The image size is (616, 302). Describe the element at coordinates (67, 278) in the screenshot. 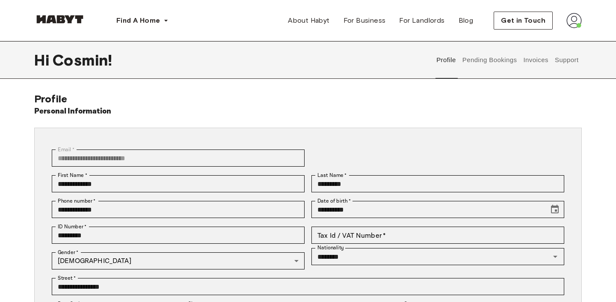

I see `label: Street` at that location.